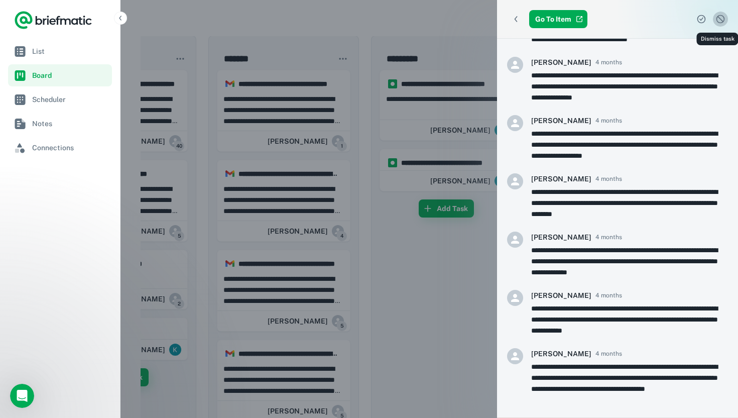  Describe the element at coordinates (70, 75) in the screenshot. I see `span: Board` at that location.